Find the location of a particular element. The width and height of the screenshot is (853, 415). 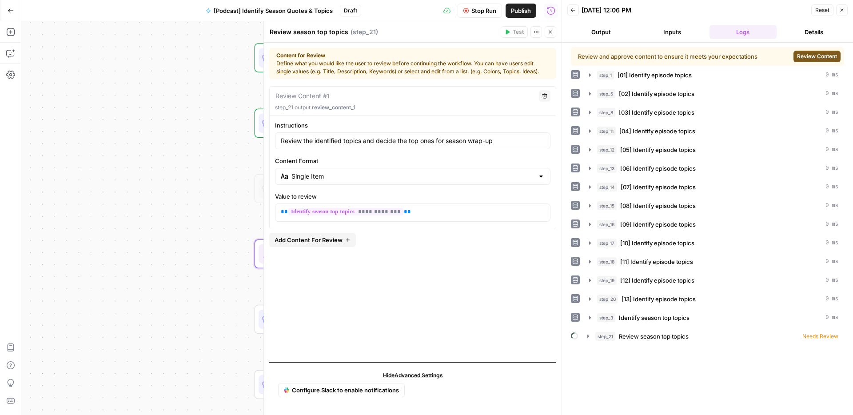

button: Review Content is located at coordinates (817, 56).